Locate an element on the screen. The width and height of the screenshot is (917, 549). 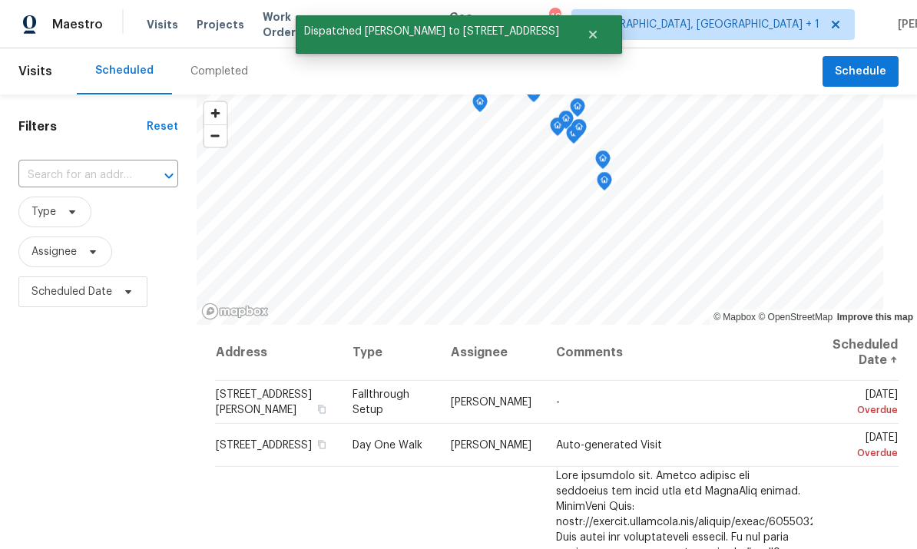
span: Maestro is located at coordinates (78, 25).